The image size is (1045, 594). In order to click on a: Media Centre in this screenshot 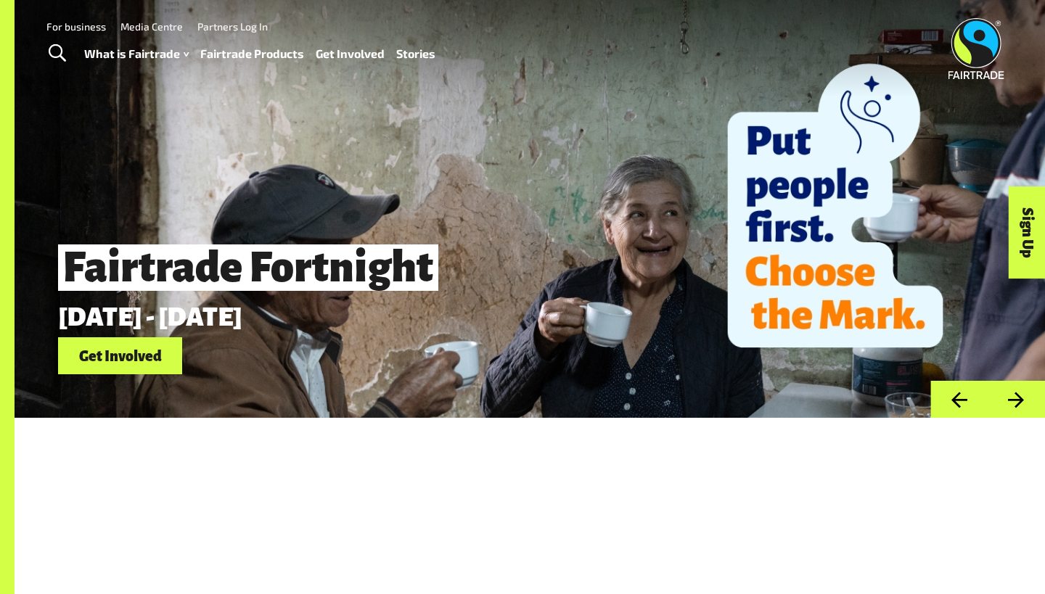, I will do `click(152, 26)`.